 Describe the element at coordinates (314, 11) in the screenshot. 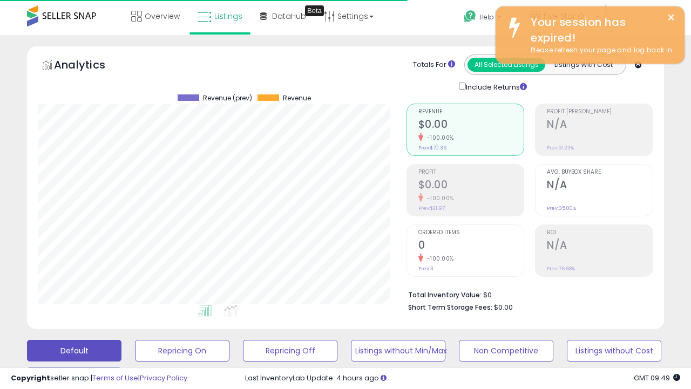

I see `div: Tooltip anchor` at that location.